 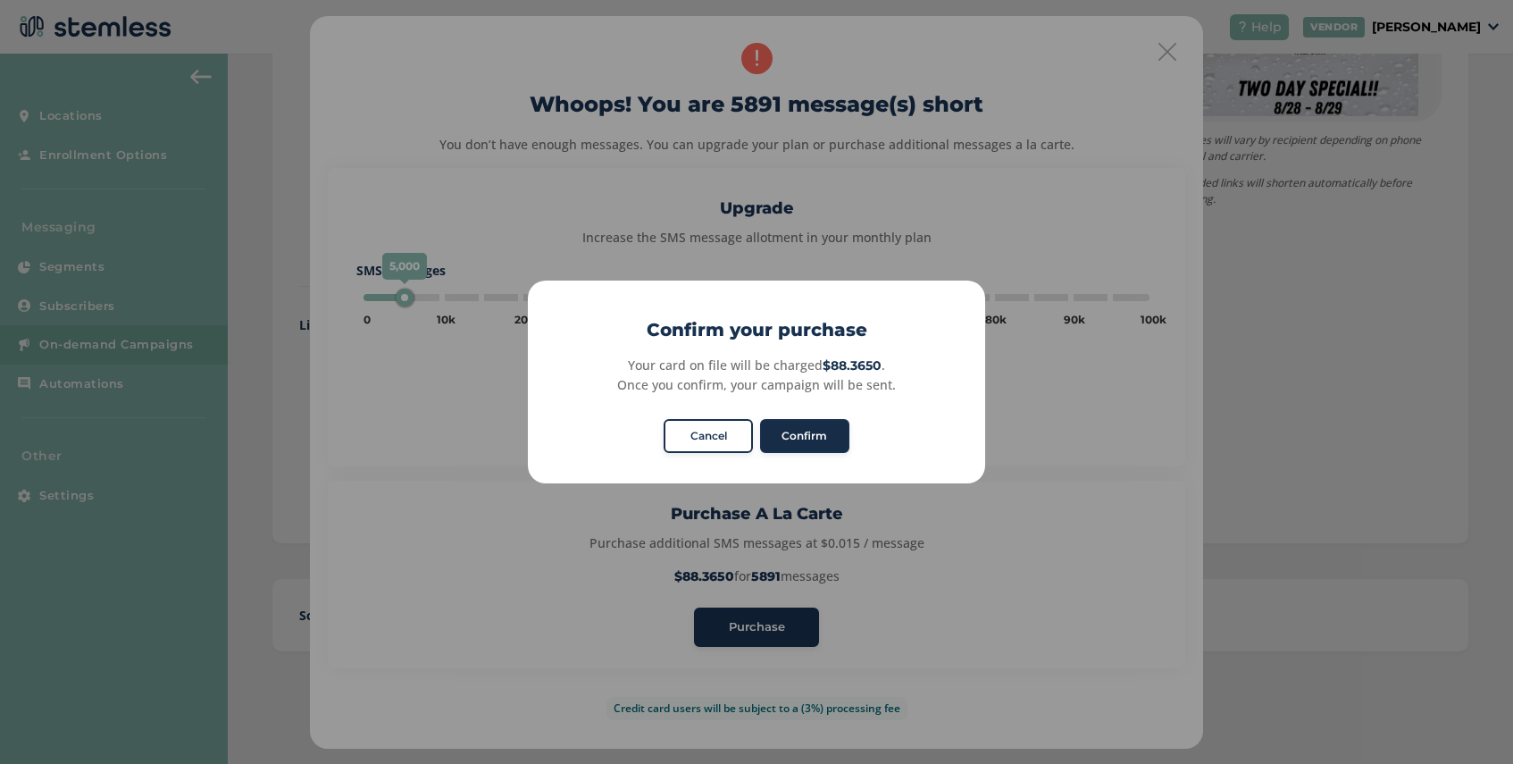 I want to click on h2: Confirm your purchase, so click(x=756, y=330).